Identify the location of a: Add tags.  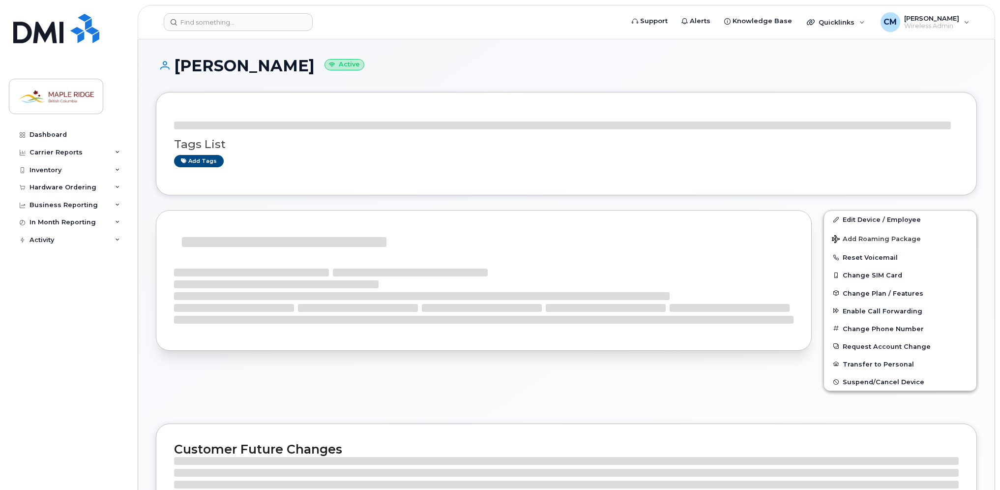
(199, 161).